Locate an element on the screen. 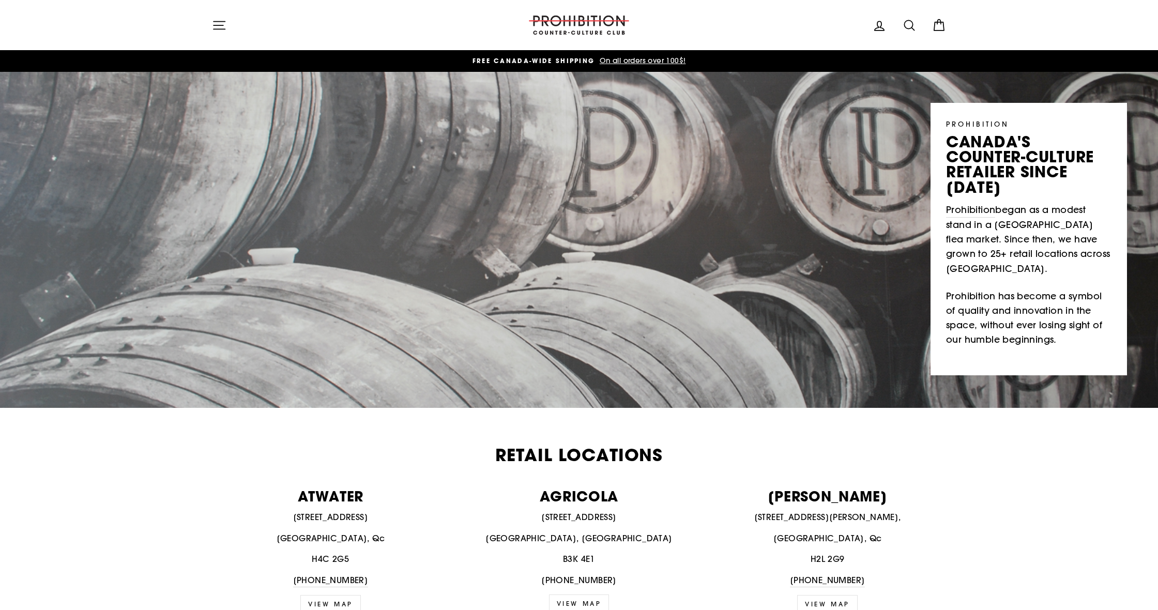 Image resolution: width=1158 pixels, height=610 pixels. p: AGRICOLA is located at coordinates (579, 496).